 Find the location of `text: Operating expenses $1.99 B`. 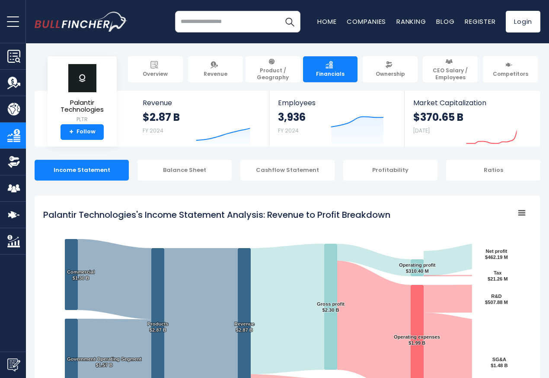

text: Operating expenses $1.99 B is located at coordinates (417, 340).